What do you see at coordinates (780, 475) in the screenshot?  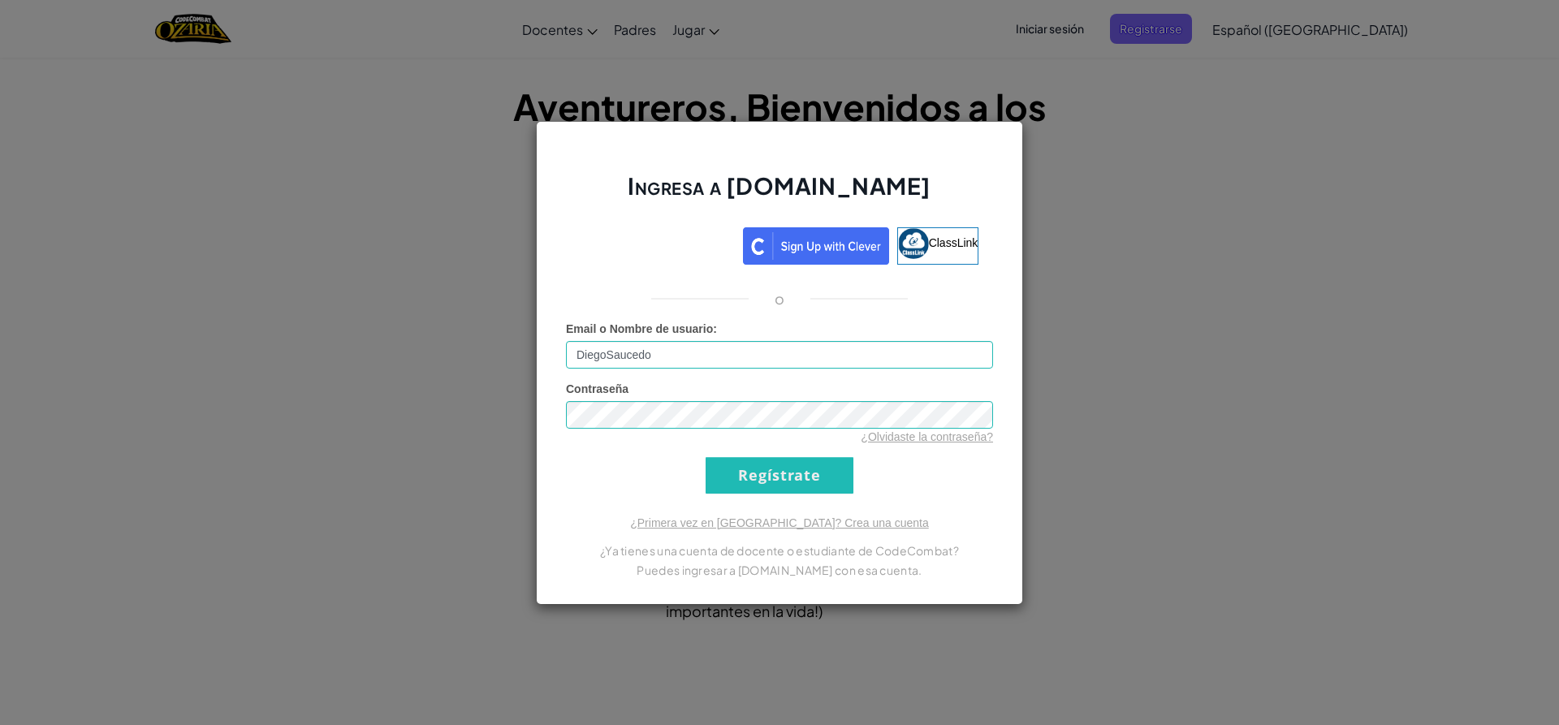 I see `input: Regístrate` at bounding box center [780, 475].